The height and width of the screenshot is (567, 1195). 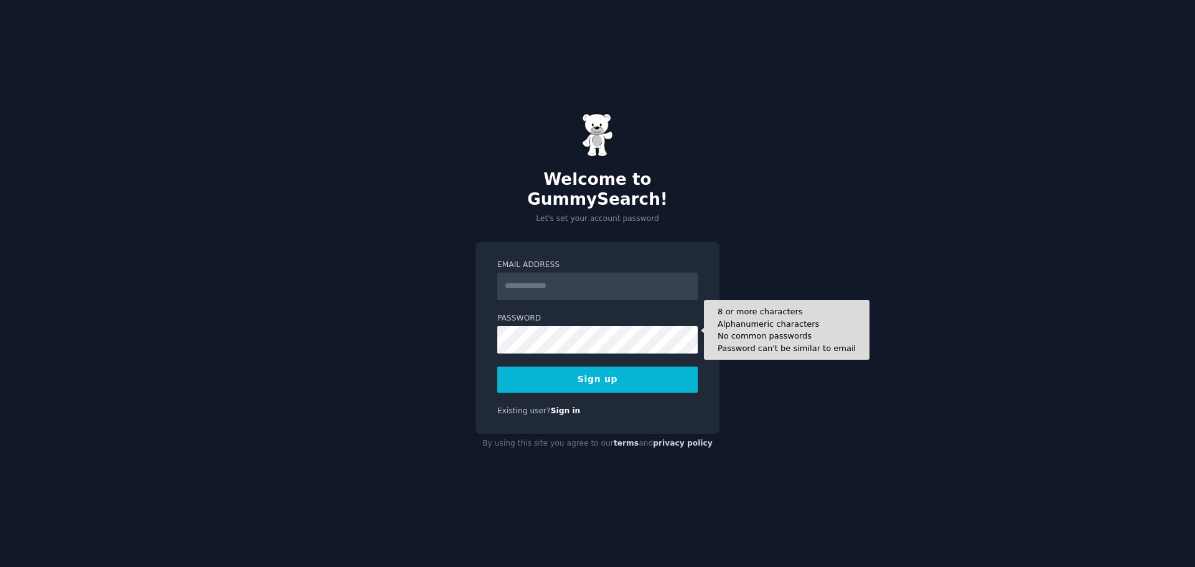 What do you see at coordinates (566, 411) in the screenshot?
I see `a: Sign in` at bounding box center [566, 411].